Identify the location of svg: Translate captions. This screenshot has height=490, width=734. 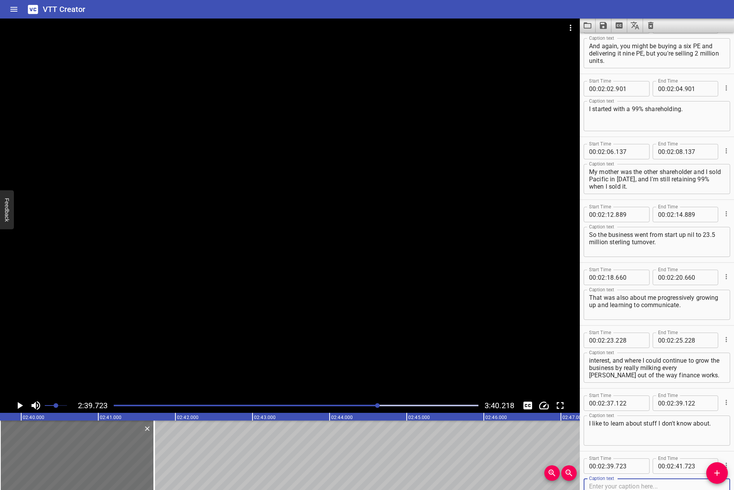
(635, 25).